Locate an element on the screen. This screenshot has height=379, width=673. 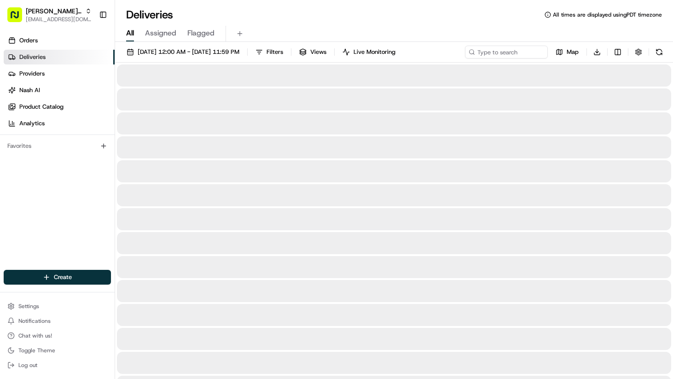
span: Views is located at coordinates (318, 52).